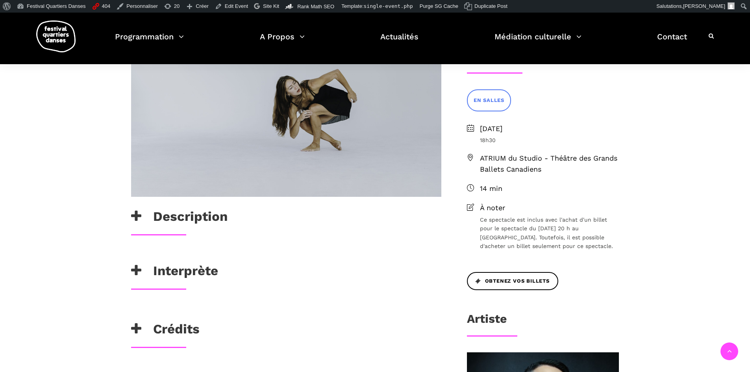 The width and height of the screenshot is (750, 372). Describe the element at coordinates (179, 219) in the screenshot. I see `h3: Description` at that location.